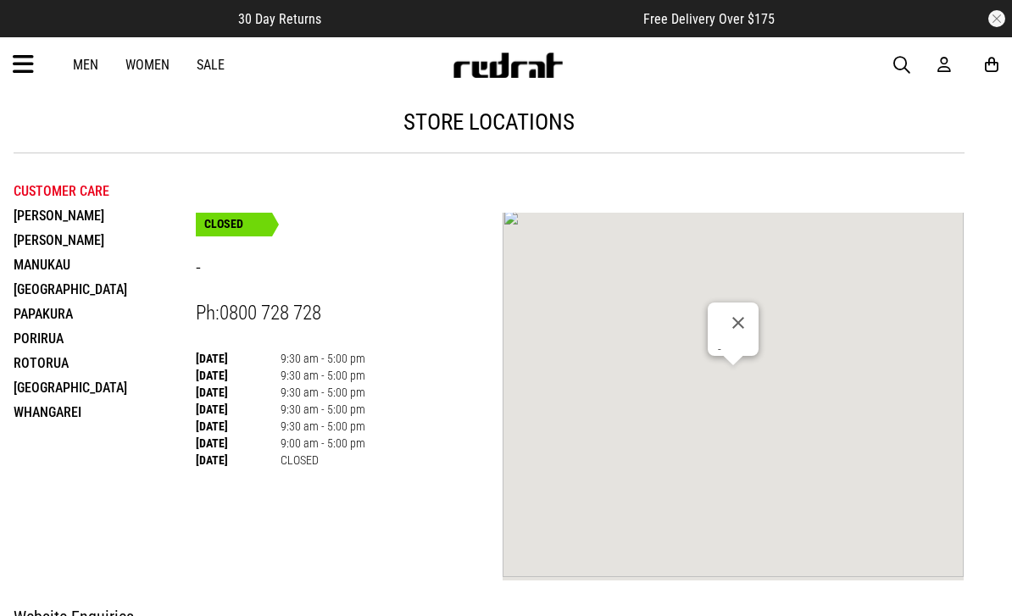 This screenshot has width=1012, height=616. What do you see at coordinates (323, 443) in the screenshot?
I see `td: 9:00 am - 5:00 pm` at bounding box center [323, 443].